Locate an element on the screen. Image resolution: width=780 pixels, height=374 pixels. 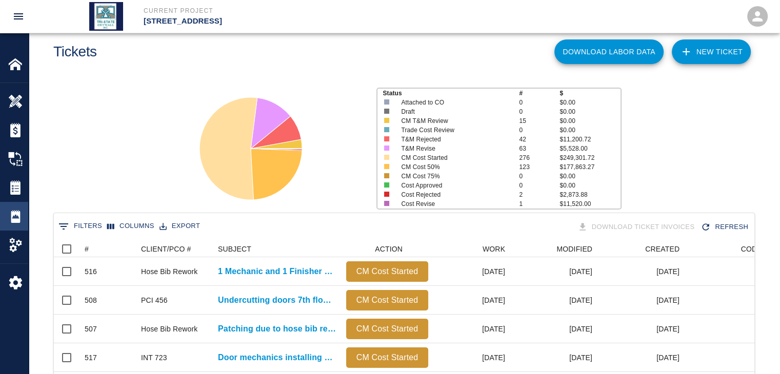
div: 516 is located at coordinates (91, 272).